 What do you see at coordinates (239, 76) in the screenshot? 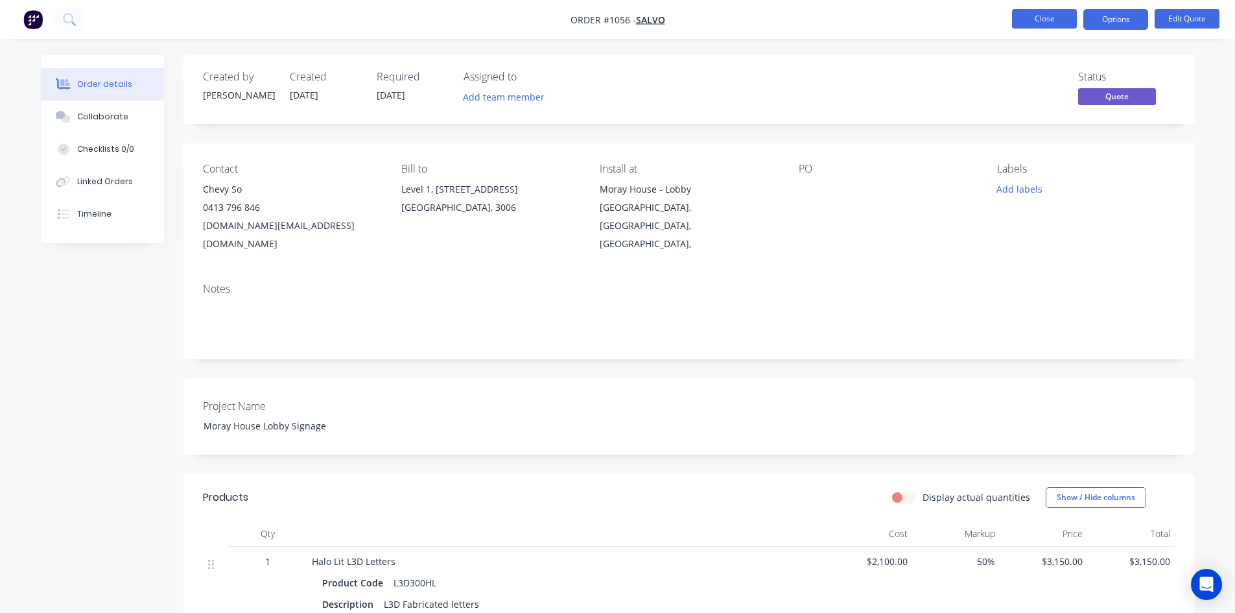
I see `div: Created by` at bounding box center [239, 76].